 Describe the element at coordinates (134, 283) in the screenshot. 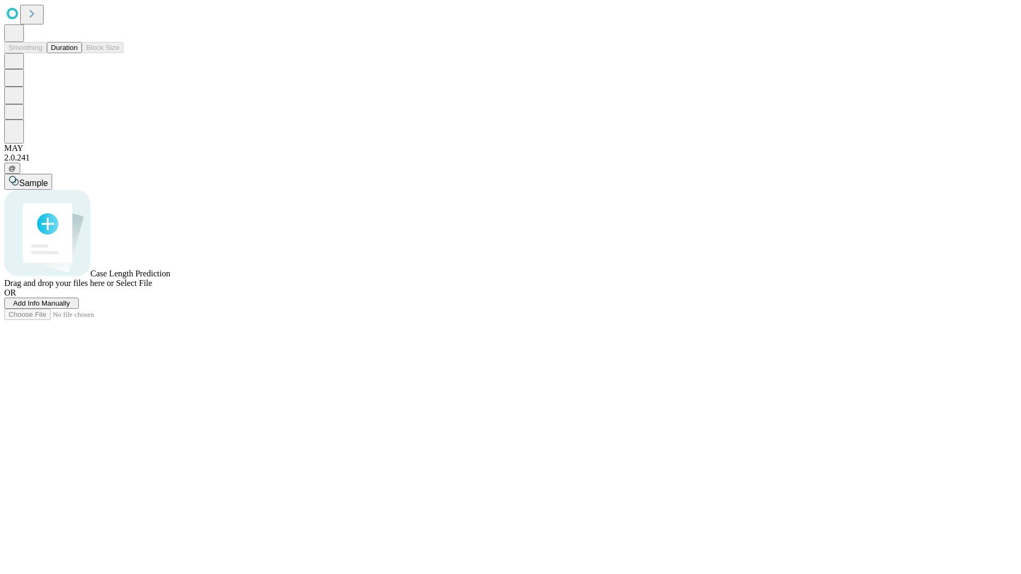

I see `span: Select File` at that location.